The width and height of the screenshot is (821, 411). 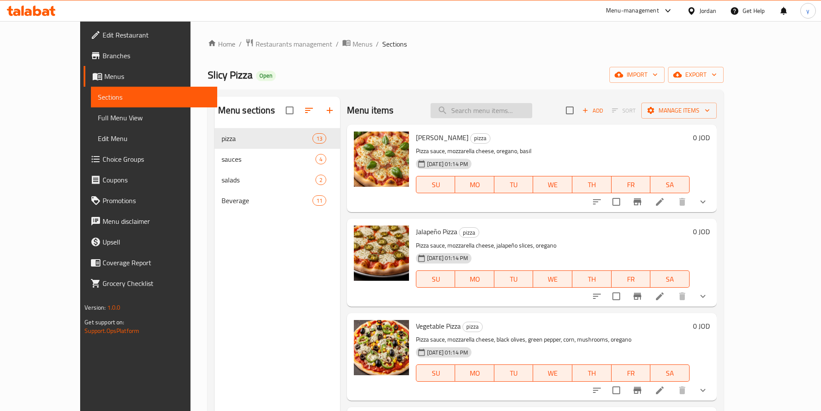 I want to click on span: Sort sections, so click(x=309, y=110).